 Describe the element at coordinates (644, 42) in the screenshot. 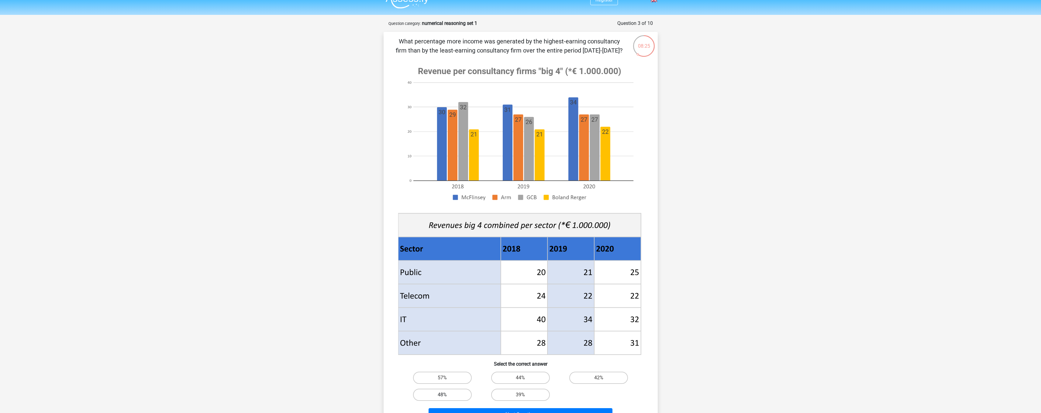

I see `div: 08:25` at that location.